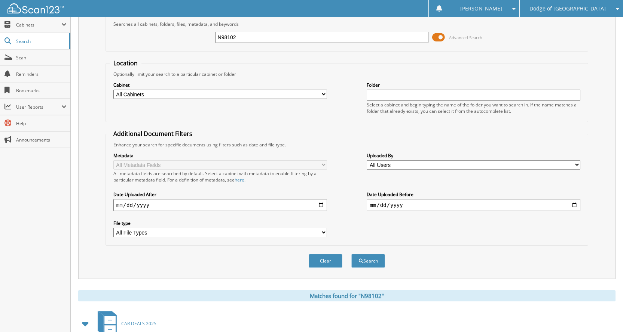 This screenshot has width=623, height=332. Describe the element at coordinates (125, 63) in the screenshot. I see `legend: Location` at that location.